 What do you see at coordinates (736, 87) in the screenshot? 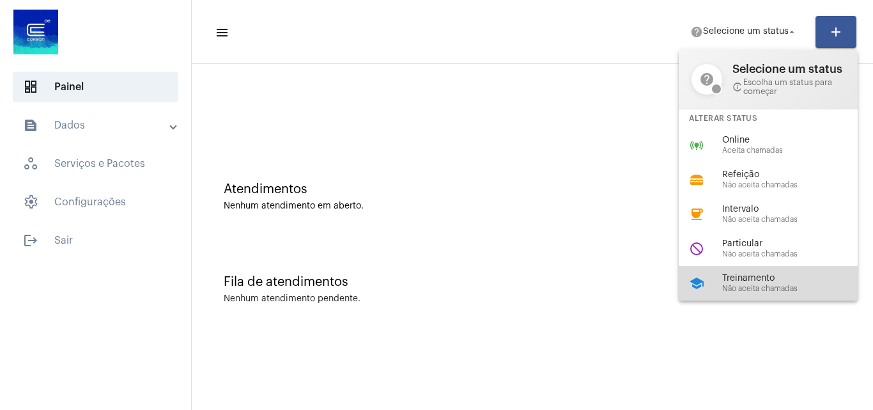
I see `mat-icon: info_outline` at bounding box center [736, 87].